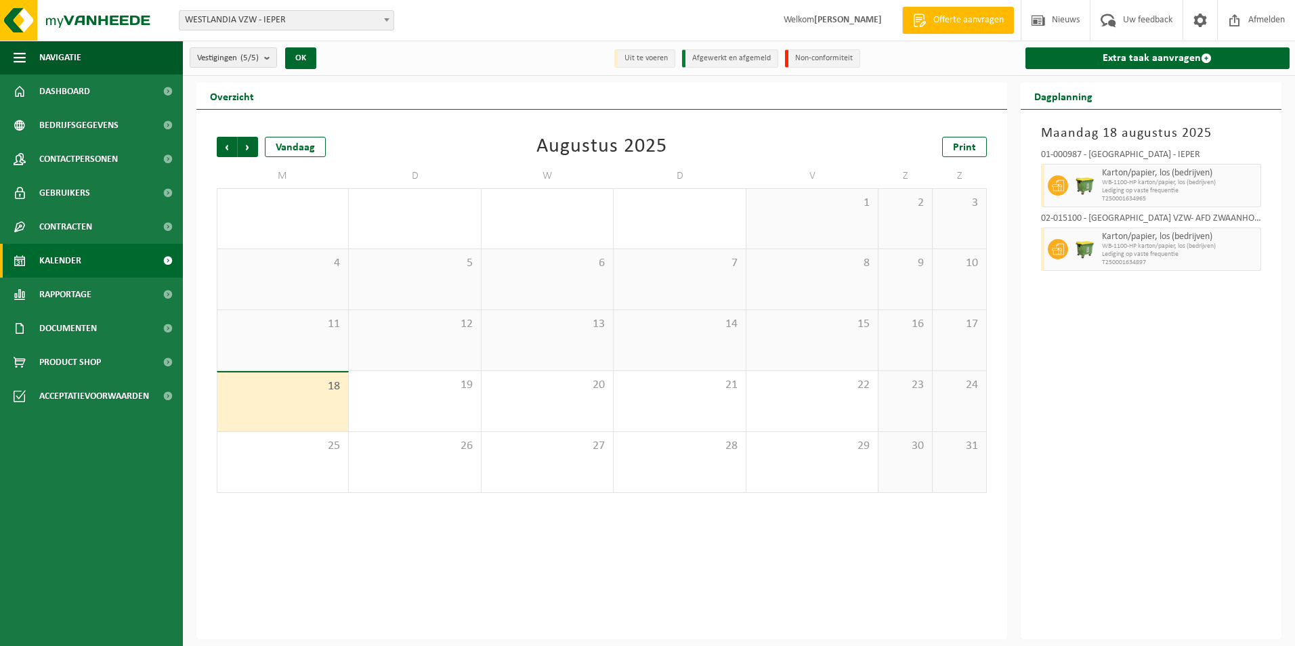 This screenshot has height=646, width=1295. I want to click on span: 12, so click(415, 324).